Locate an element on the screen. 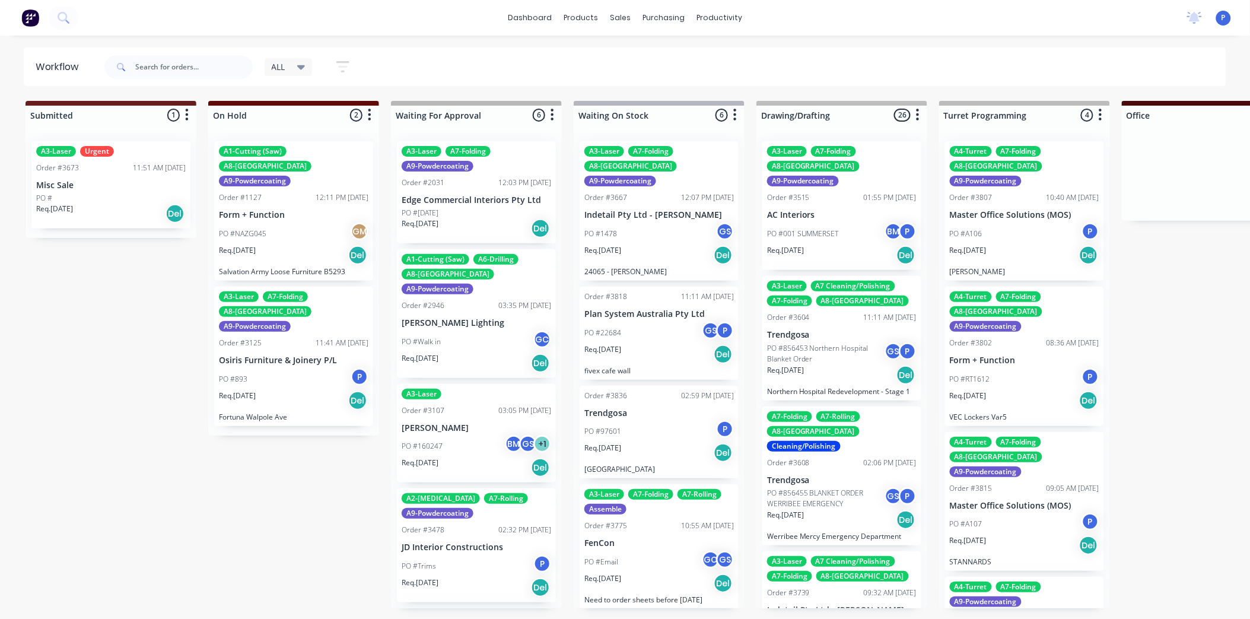  div: BM is located at coordinates (893, 231).